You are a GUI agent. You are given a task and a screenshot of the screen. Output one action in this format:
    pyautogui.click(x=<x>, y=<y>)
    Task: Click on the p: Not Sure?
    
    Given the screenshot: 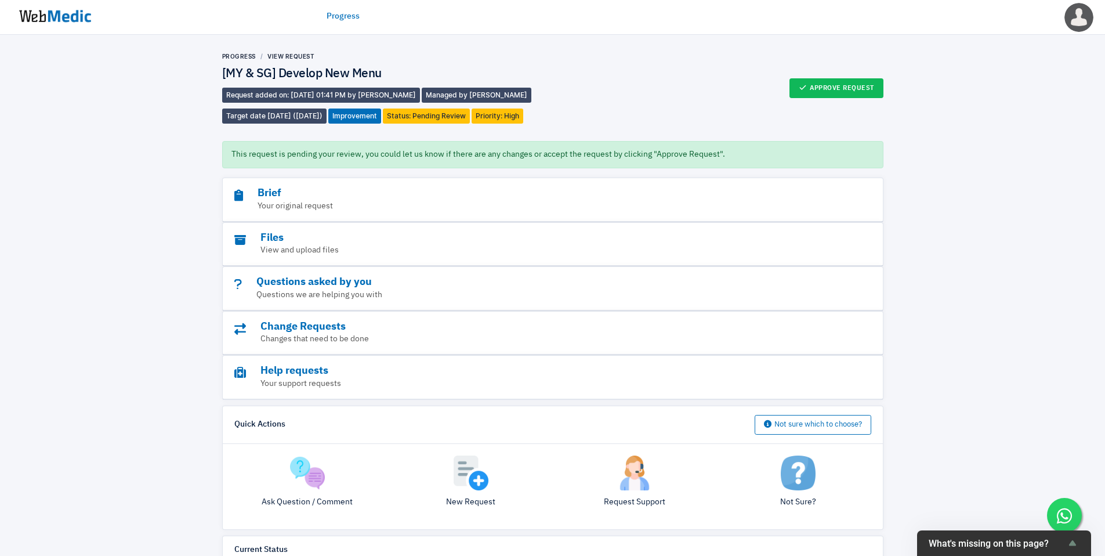 What is the action you would take?
    pyautogui.click(x=798, y=502)
    